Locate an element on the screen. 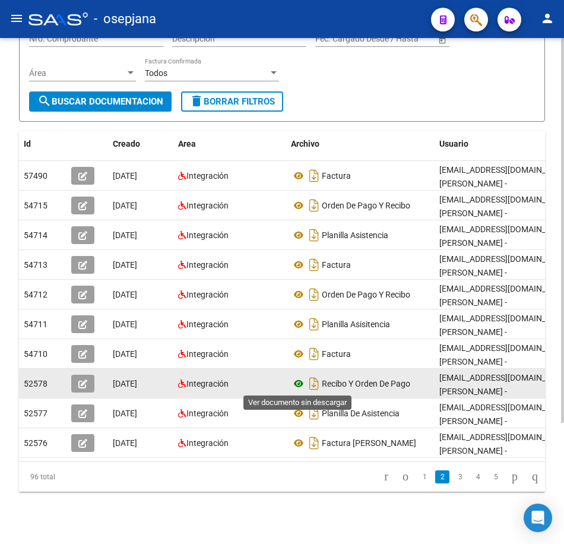 The image size is (564, 544). span: Id is located at coordinates (27, 144).